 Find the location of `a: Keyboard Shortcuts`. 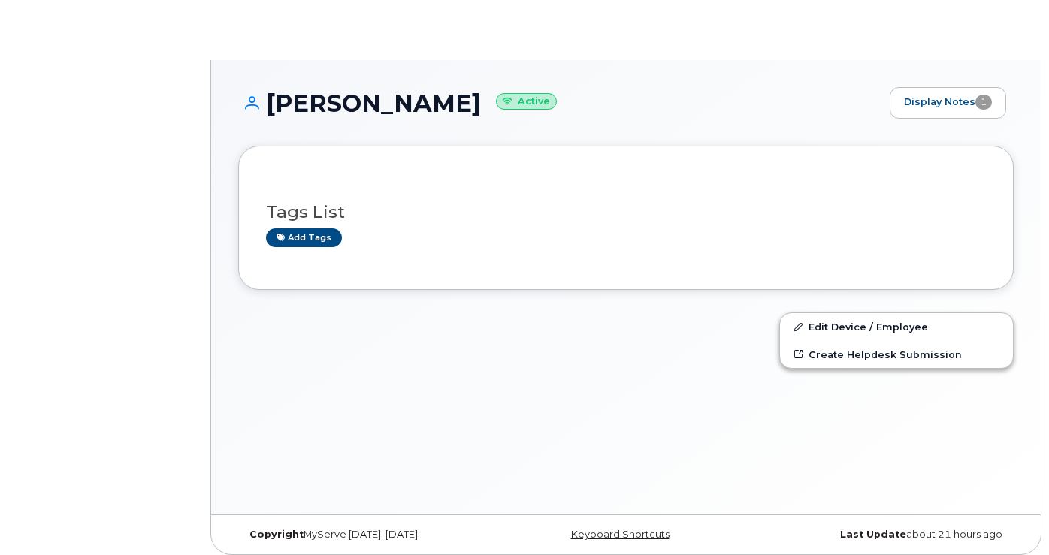

a: Keyboard Shortcuts is located at coordinates (620, 534).